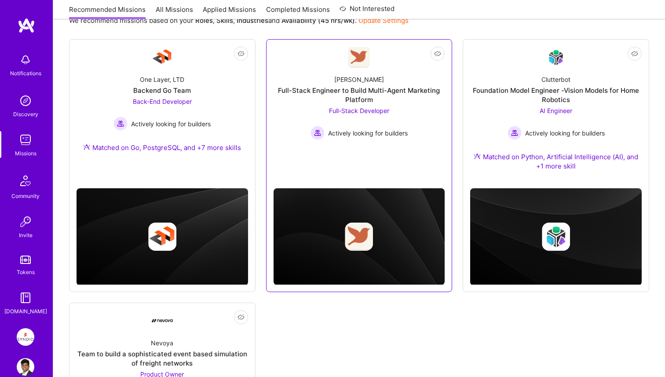 Image resolution: width=665 pixels, height=377 pixels. What do you see at coordinates (162, 342) in the screenshot?
I see `div: Nevoya` at bounding box center [162, 342].